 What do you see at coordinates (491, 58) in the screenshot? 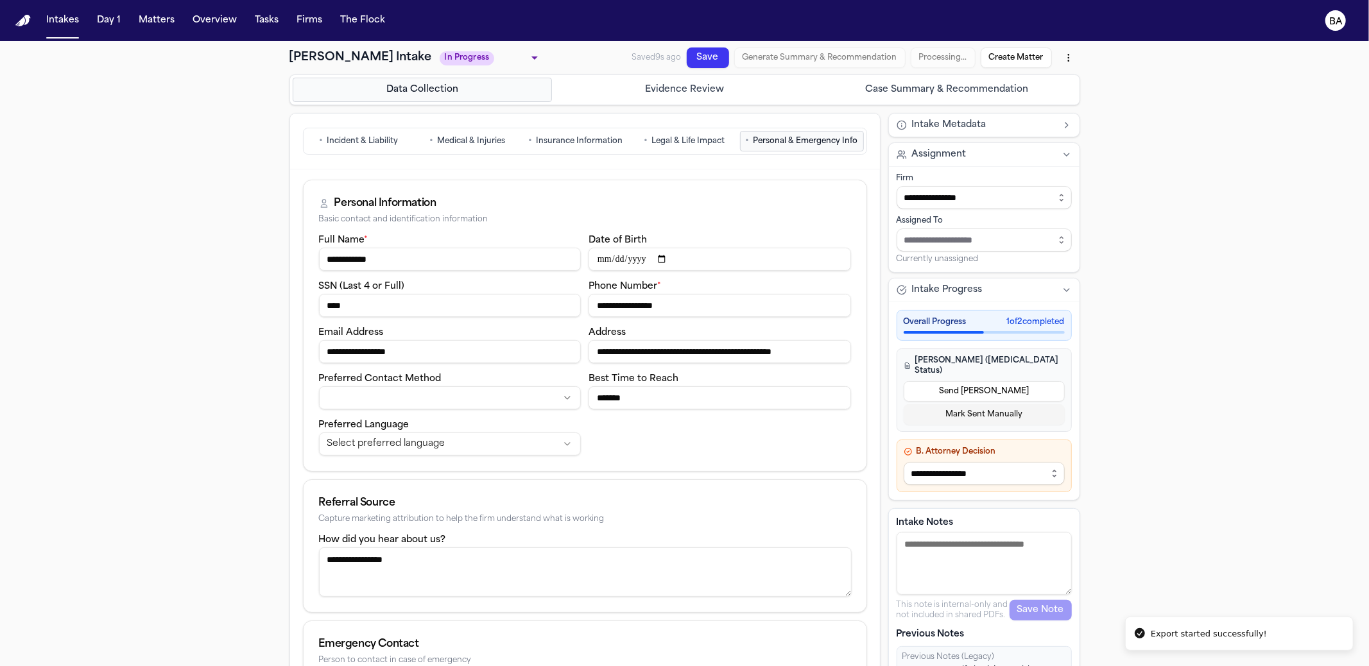
I see `div: Update intake status` at bounding box center [491, 58].